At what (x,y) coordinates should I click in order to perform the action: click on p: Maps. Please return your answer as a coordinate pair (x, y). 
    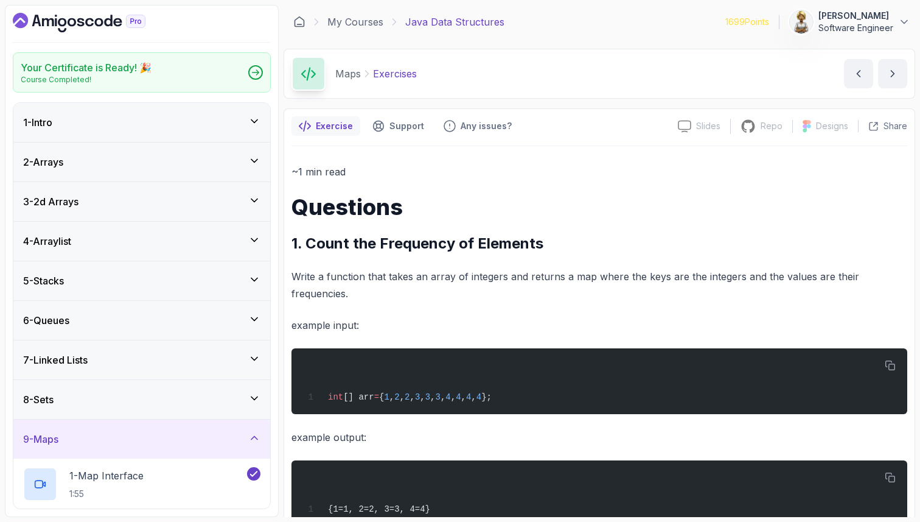
    Looking at the image, I should click on (348, 74).